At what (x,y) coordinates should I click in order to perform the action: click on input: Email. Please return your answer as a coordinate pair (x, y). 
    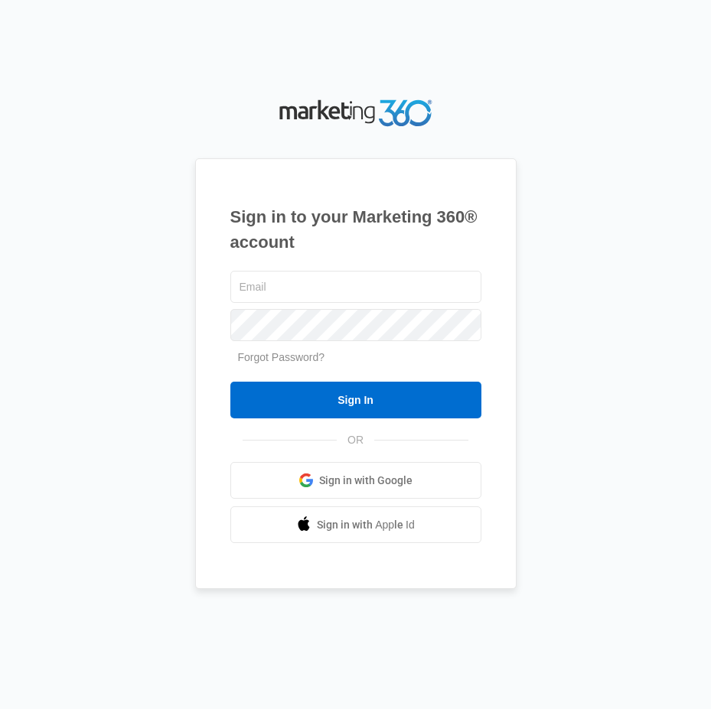
    Looking at the image, I should click on (356, 287).